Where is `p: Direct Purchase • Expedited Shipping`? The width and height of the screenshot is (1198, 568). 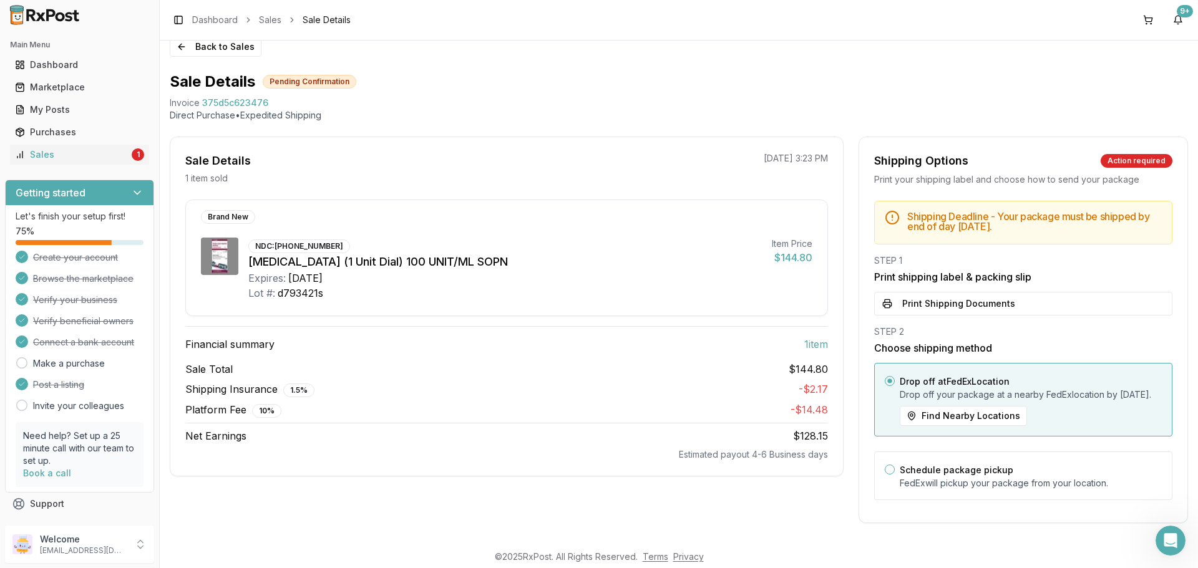
p: Direct Purchase • Expedited Shipping is located at coordinates (679, 115).